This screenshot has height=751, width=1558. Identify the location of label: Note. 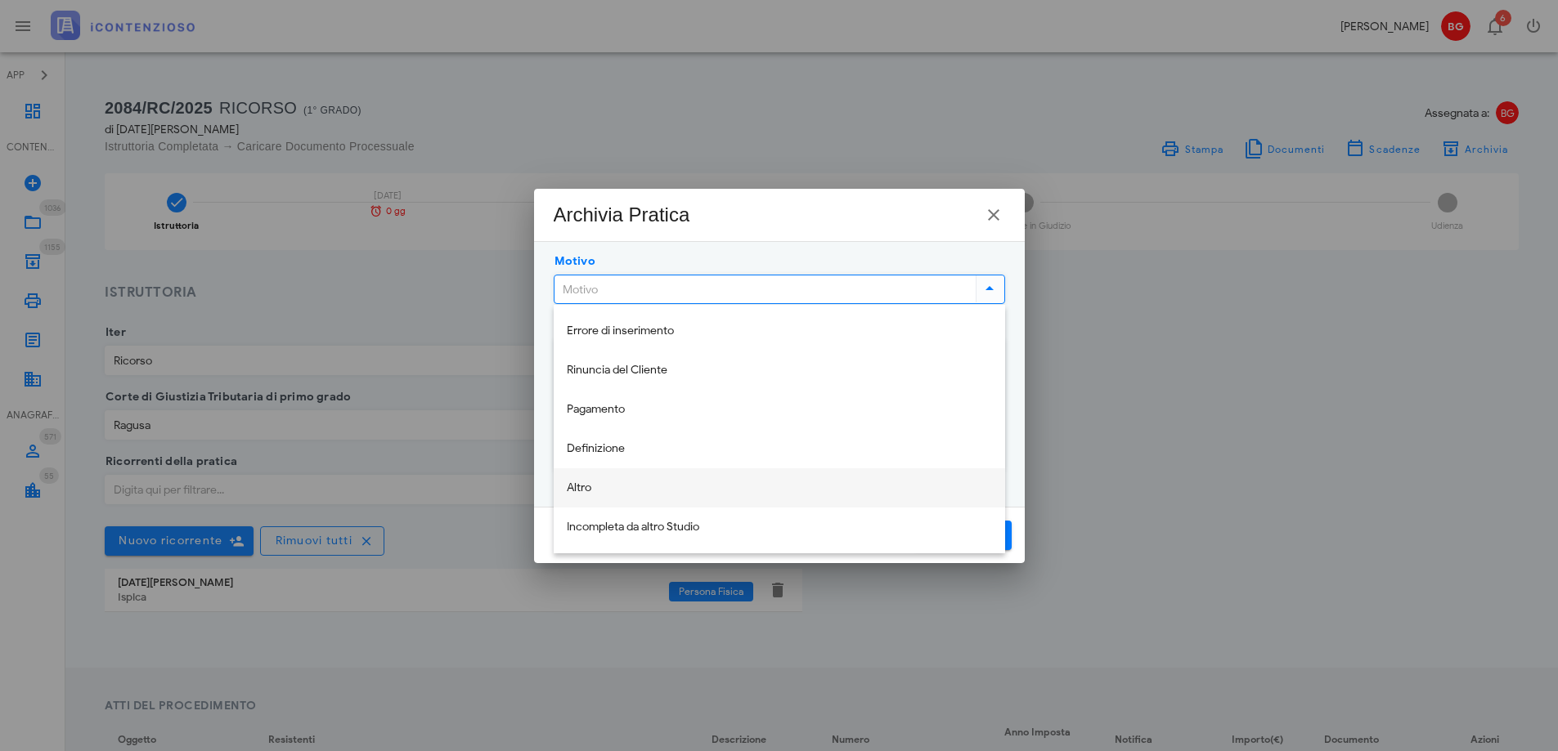
(566, 326).